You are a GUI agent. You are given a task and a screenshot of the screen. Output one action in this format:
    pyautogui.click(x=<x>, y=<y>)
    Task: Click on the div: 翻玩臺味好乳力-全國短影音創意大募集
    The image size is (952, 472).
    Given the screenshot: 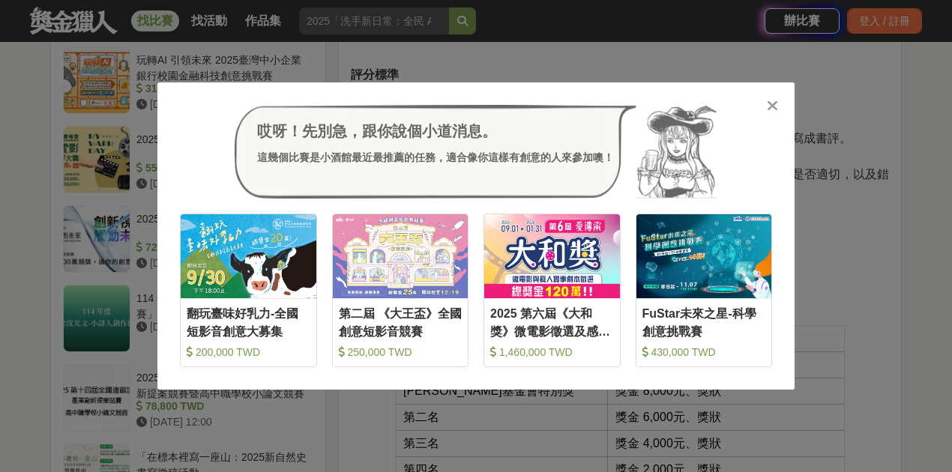 What is the action you would take?
    pyautogui.click(x=248, y=322)
    